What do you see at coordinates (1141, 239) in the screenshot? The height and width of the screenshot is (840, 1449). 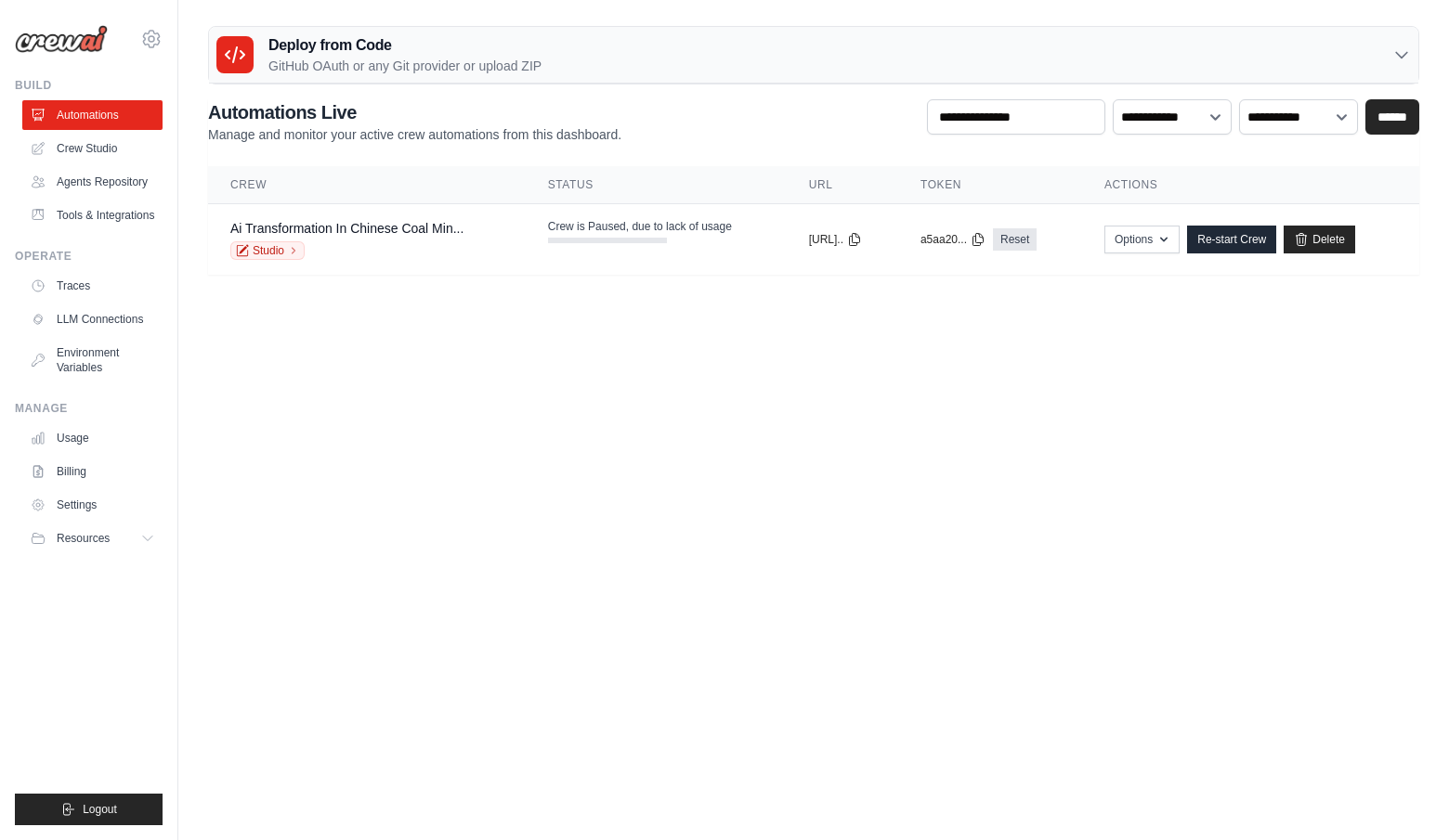 I see `button: Options` at bounding box center [1141, 239].